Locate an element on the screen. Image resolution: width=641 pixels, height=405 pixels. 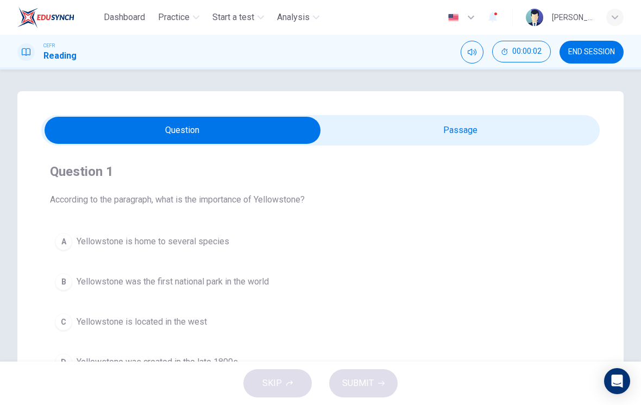
a: Dashboard is located at coordinates (124, 17).